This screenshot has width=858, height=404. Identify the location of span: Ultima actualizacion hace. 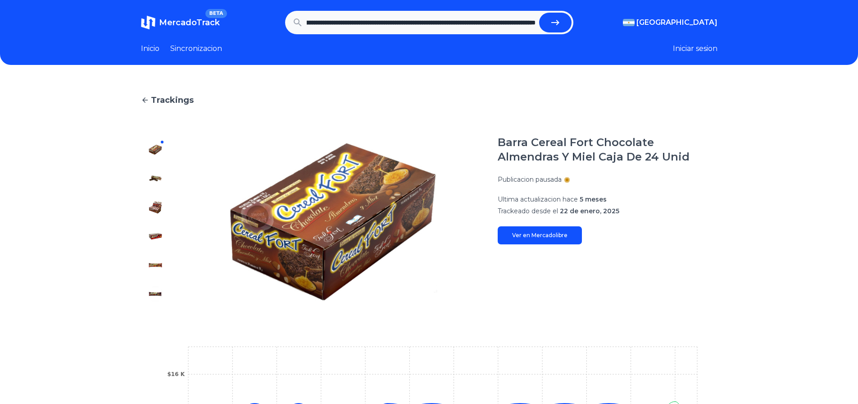
(538, 199).